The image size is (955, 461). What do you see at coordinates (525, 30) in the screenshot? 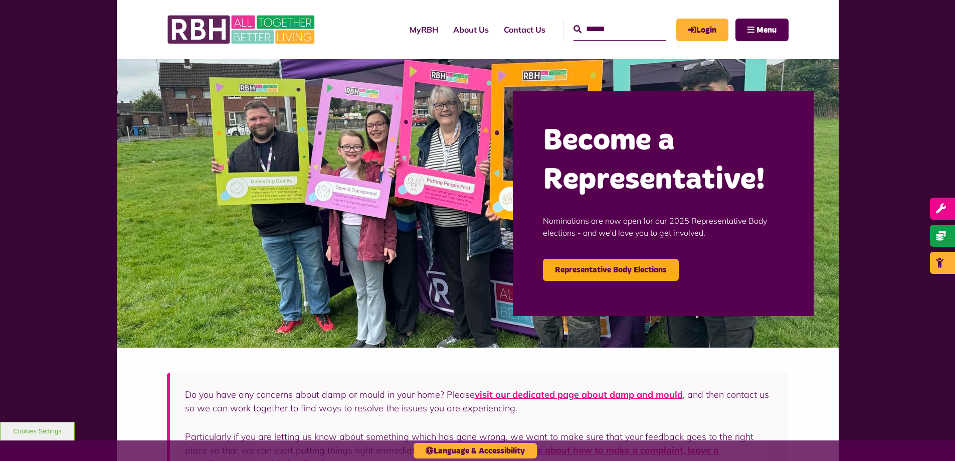
I see `a: Contact Us` at bounding box center [525, 30].